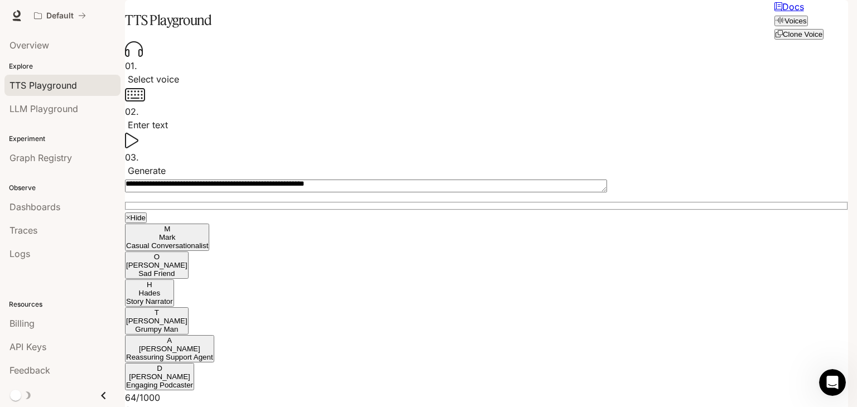 The width and height of the screenshot is (857, 407). Describe the element at coordinates (60, 16) in the screenshot. I see `p: Default` at that location.